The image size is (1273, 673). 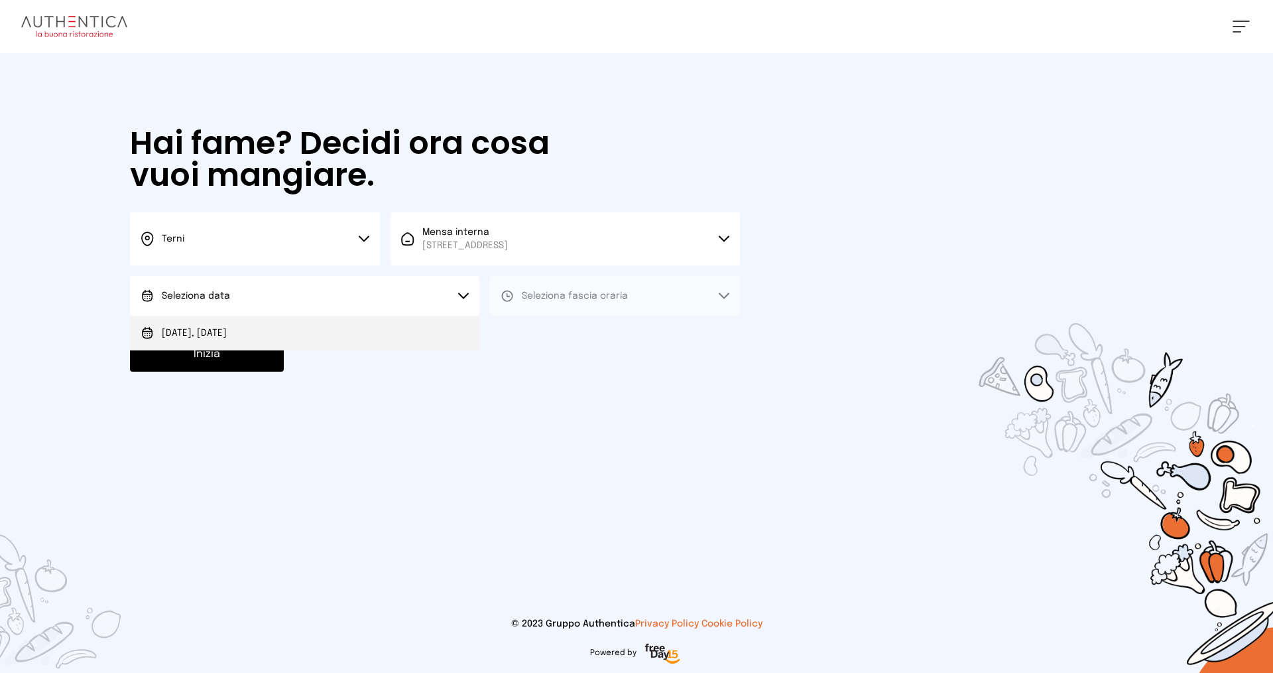 What do you see at coordinates (196, 296) in the screenshot?
I see `span: Seleziona data` at bounding box center [196, 296].